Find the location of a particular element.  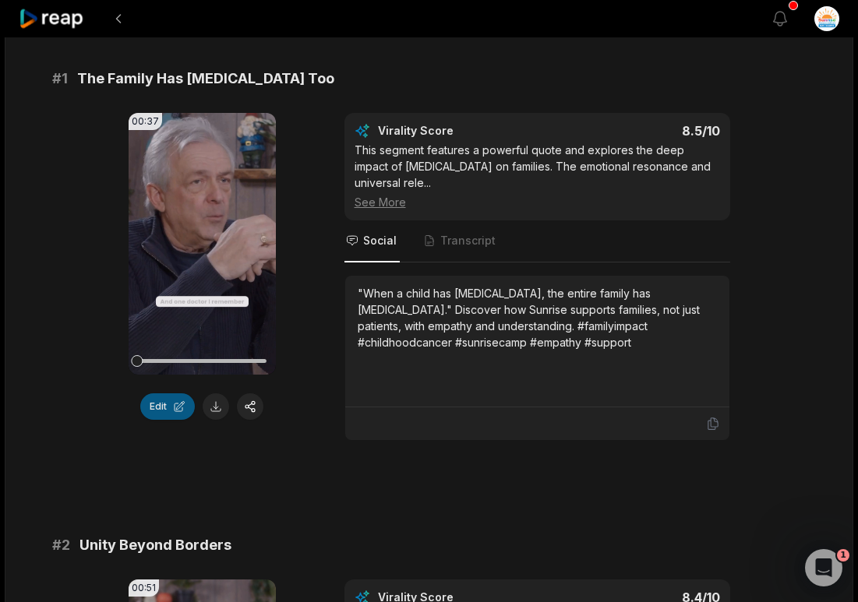

nav: Tabs is located at coordinates (537, 242).